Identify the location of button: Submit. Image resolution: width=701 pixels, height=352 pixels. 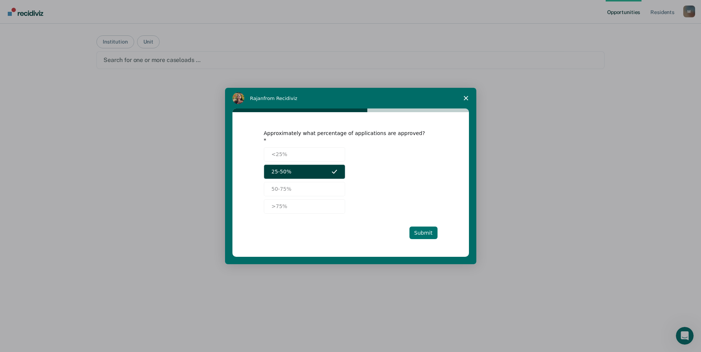
(423, 233).